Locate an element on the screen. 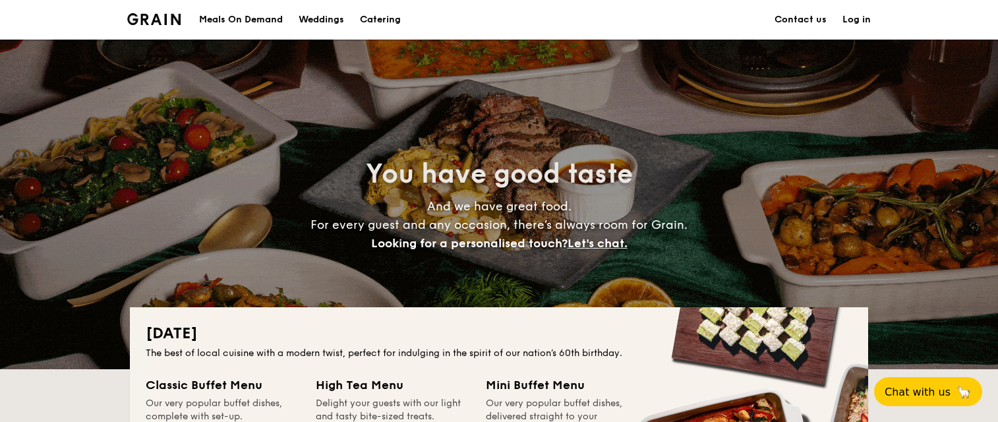 This screenshot has width=998, height=422. span: You have good taste is located at coordinates (499, 174).